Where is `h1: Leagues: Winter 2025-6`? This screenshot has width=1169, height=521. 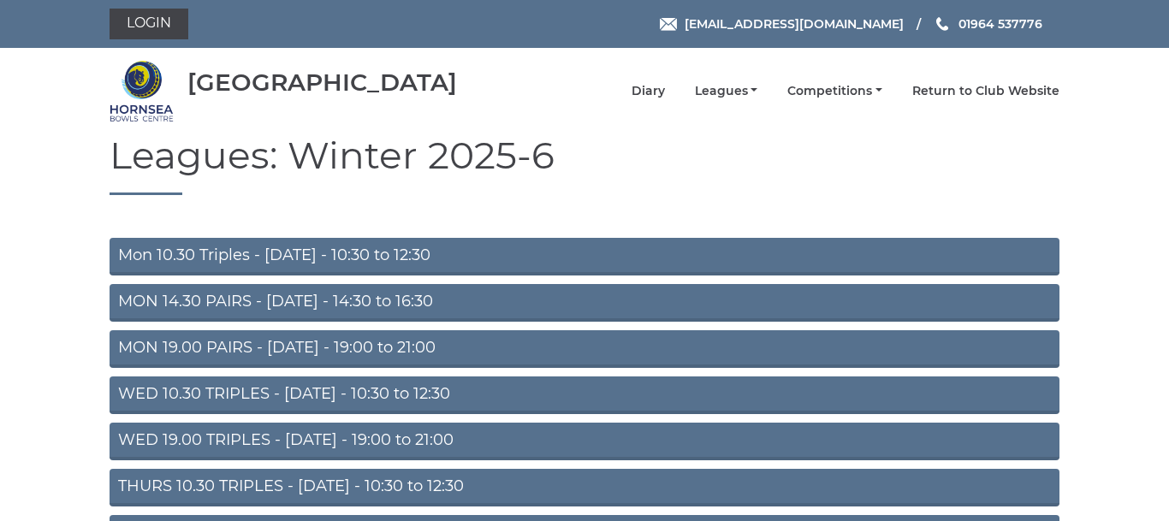
h1: Leagues: Winter 2025-6 is located at coordinates (585, 164).